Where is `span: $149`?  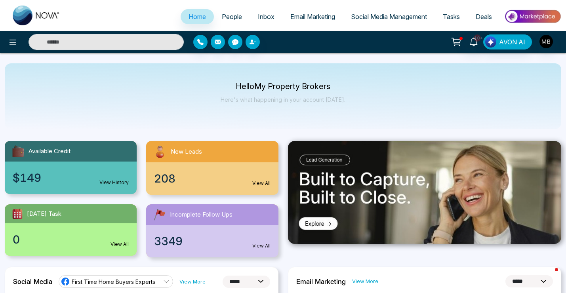 span: $149 is located at coordinates (27, 178).